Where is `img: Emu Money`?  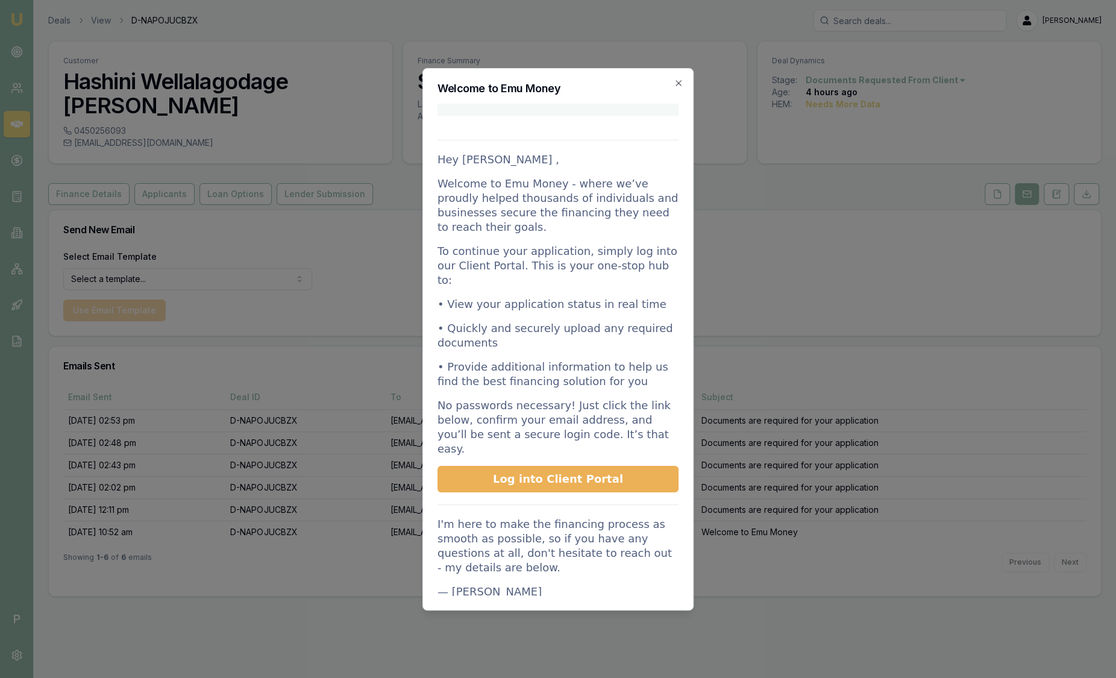 img: Emu Money is located at coordinates (484, 137).